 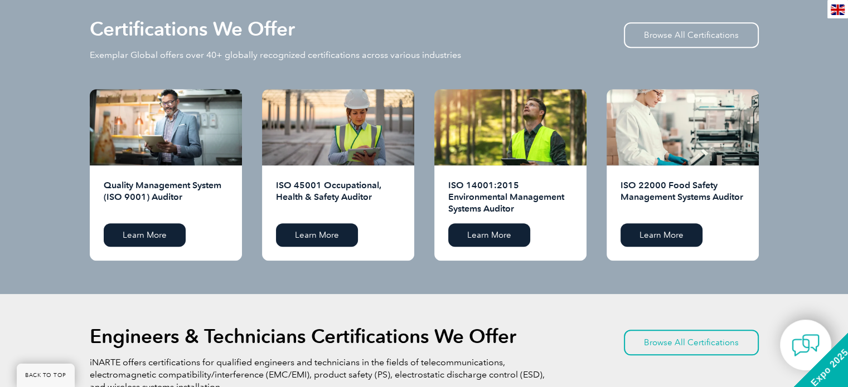 What do you see at coordinates (338, 197) in the screenshot?
I see `h2: ISO 45001 Occupational, Health & Safety Auditor` at bounding box center [338, 197].